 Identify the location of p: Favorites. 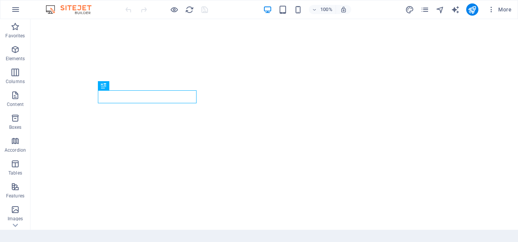
(15, 36).